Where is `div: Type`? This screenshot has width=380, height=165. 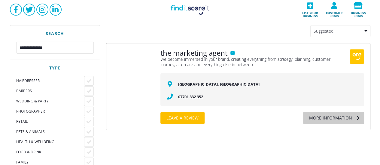 div: Type is located at coordinates (55, 68).